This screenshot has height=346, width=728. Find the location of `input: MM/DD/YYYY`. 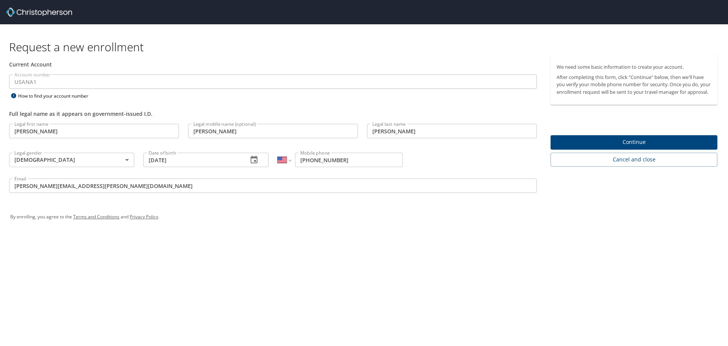

input: MM/DD/YYYY is located at coordinates (193, 160).